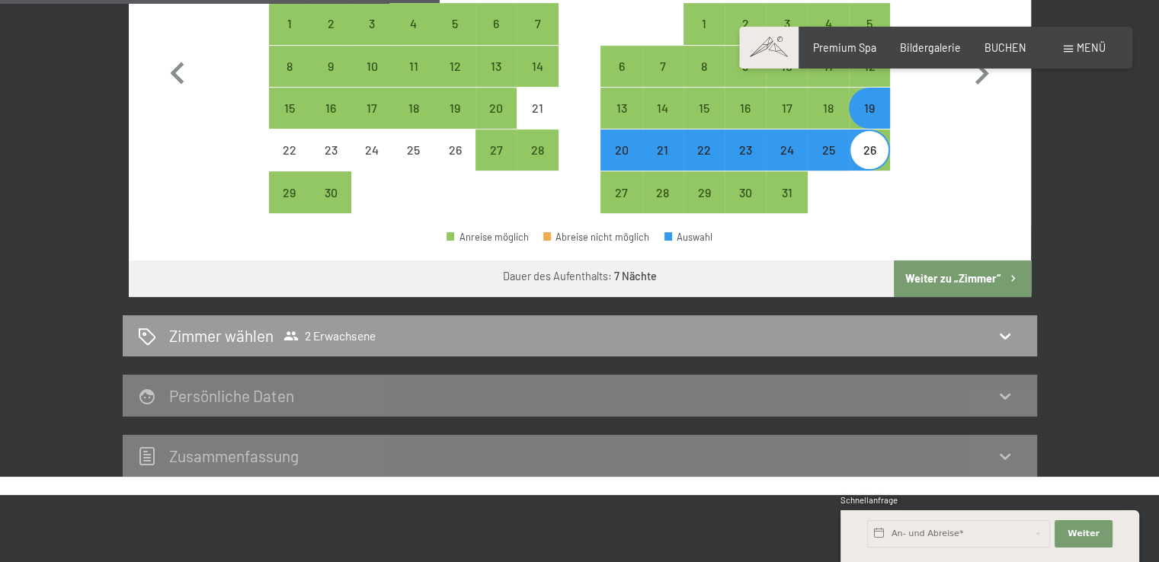 Image resolution: width=1159 pixels, height=562 pixels. Describe the element at coordinates (455, 79) in the screenshot. I see `div: 12` at that location.